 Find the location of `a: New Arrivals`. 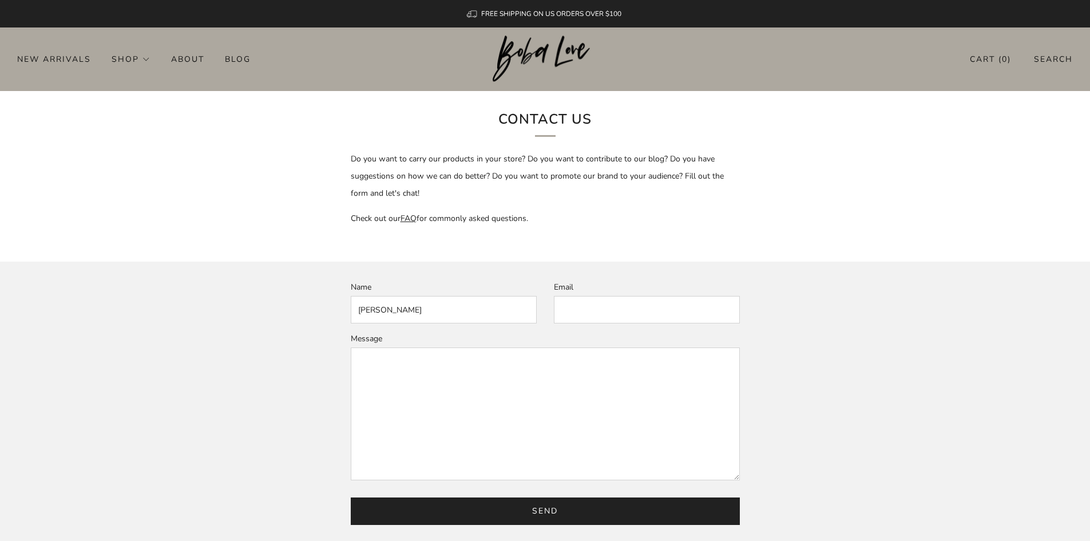

a: New Arrivals is located at coordinates (54, 59).